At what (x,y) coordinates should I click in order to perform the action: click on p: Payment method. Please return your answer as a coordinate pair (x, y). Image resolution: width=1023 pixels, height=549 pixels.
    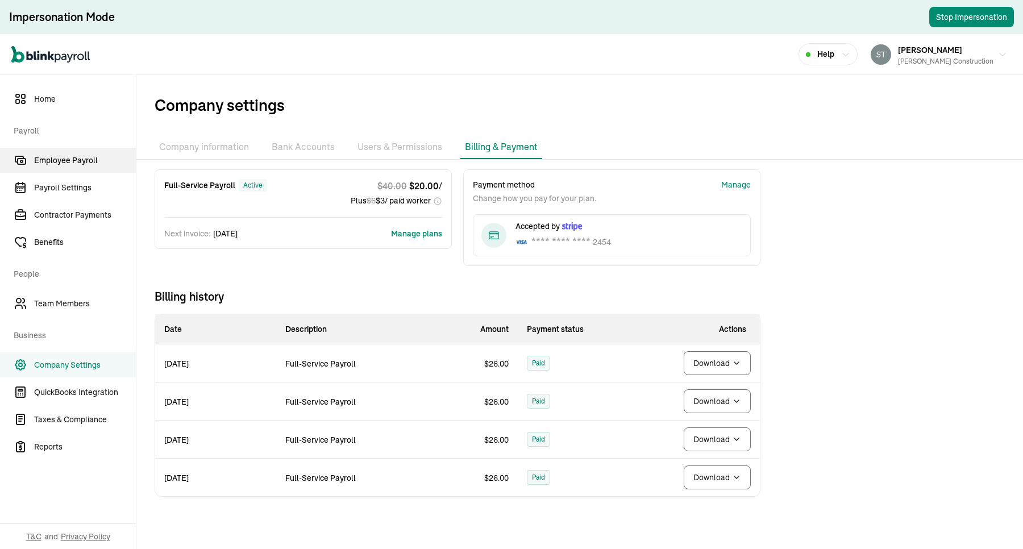
    Looking at the image, I should click on (534, 185).